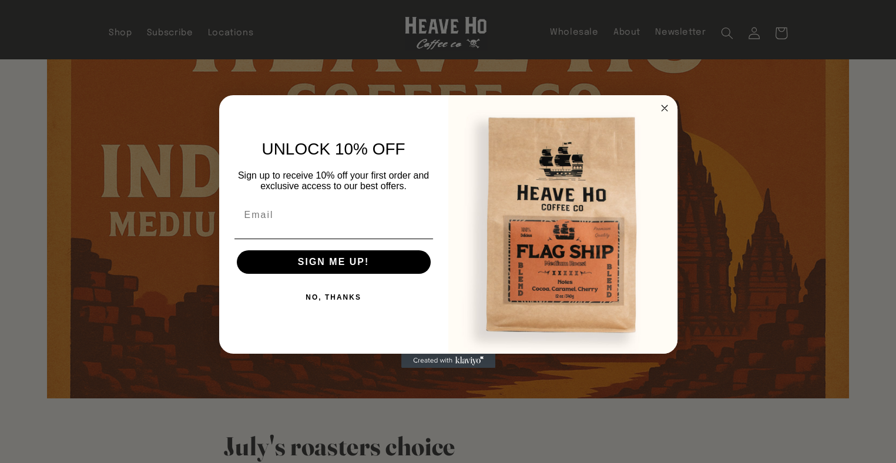 Image resolution: width=896 pixels, height=463 pixels. I want to click on img: 1d7cd290-2dbc-4d03-8a91-85fded1ba4b3.jpeg, so click(563, 224).